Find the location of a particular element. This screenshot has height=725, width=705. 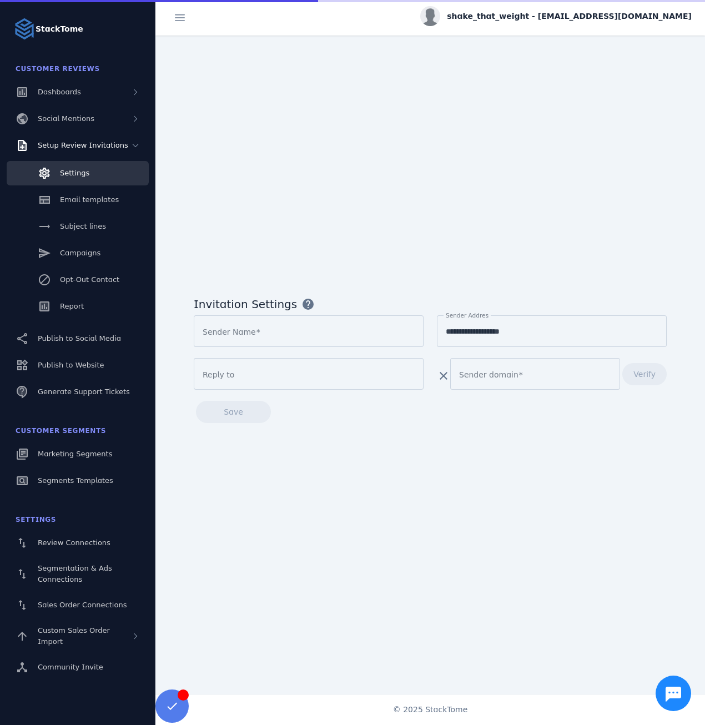

a: Review Connections is located at coordinates (78, 543).